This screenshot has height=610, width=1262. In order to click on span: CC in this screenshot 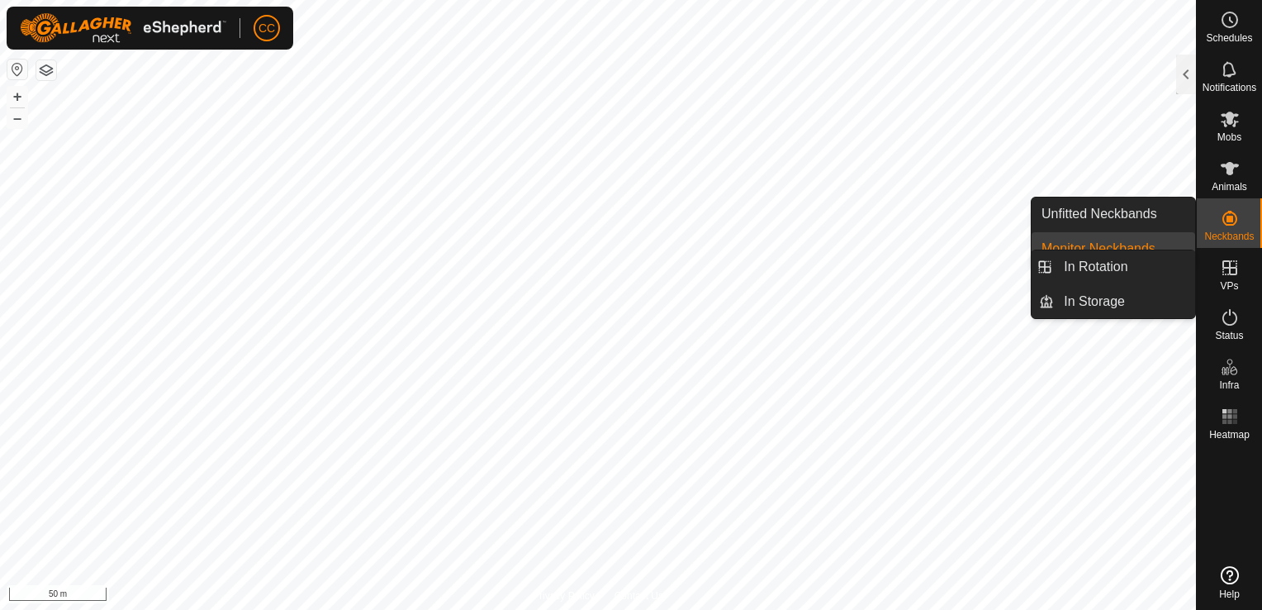, I will do `click(267, 28)`.